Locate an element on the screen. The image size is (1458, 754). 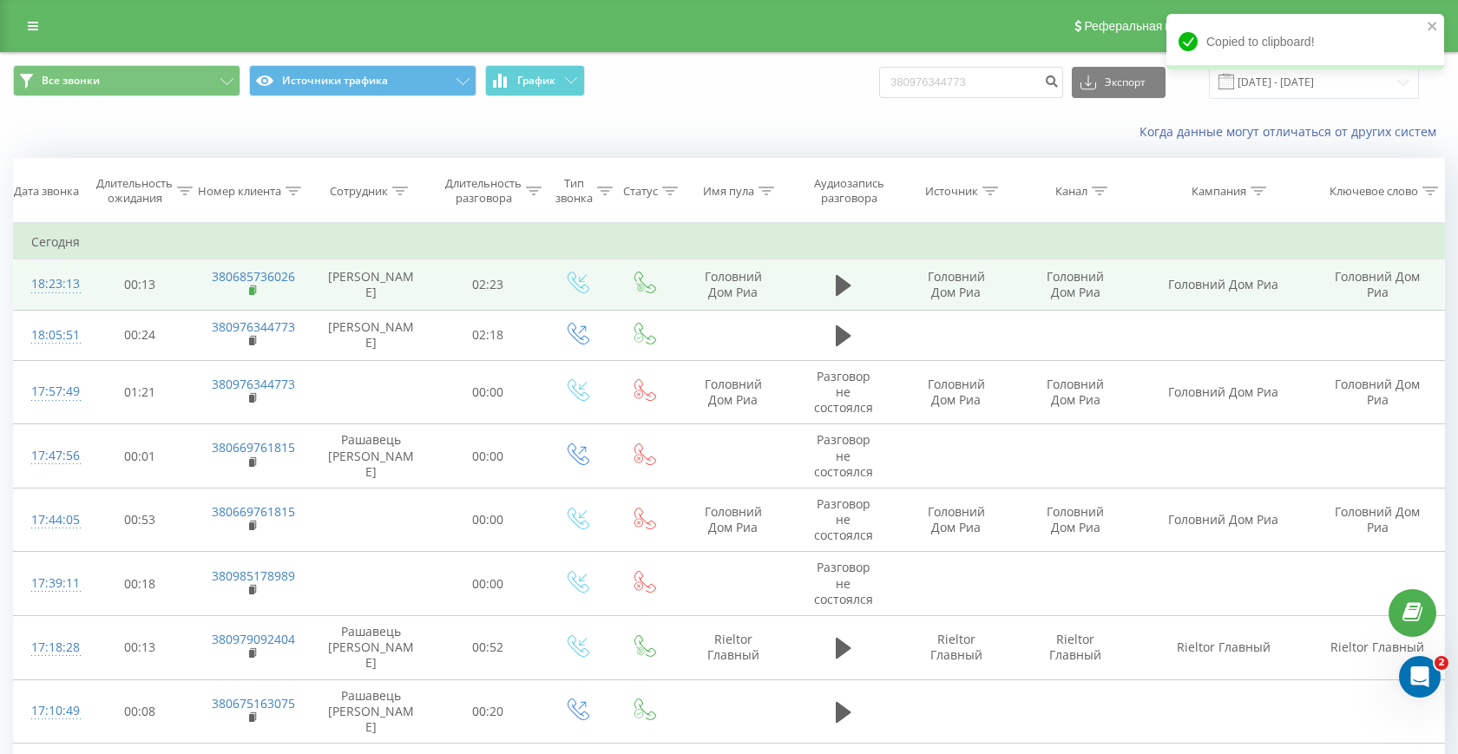
div: Статус is located at coordinates (640, 191).